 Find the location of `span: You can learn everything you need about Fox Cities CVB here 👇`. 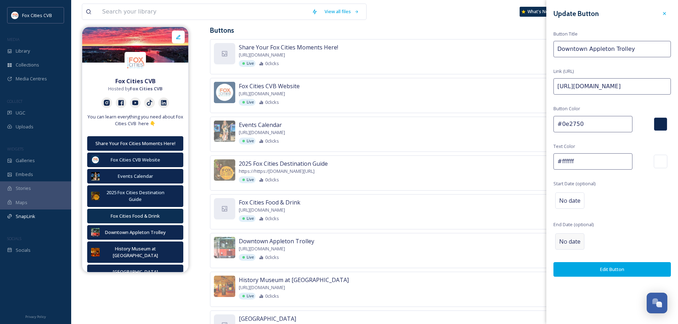

span: You can learn everything you need about Fox Cities CVB here 👇 is located at coordinates (135, 120).